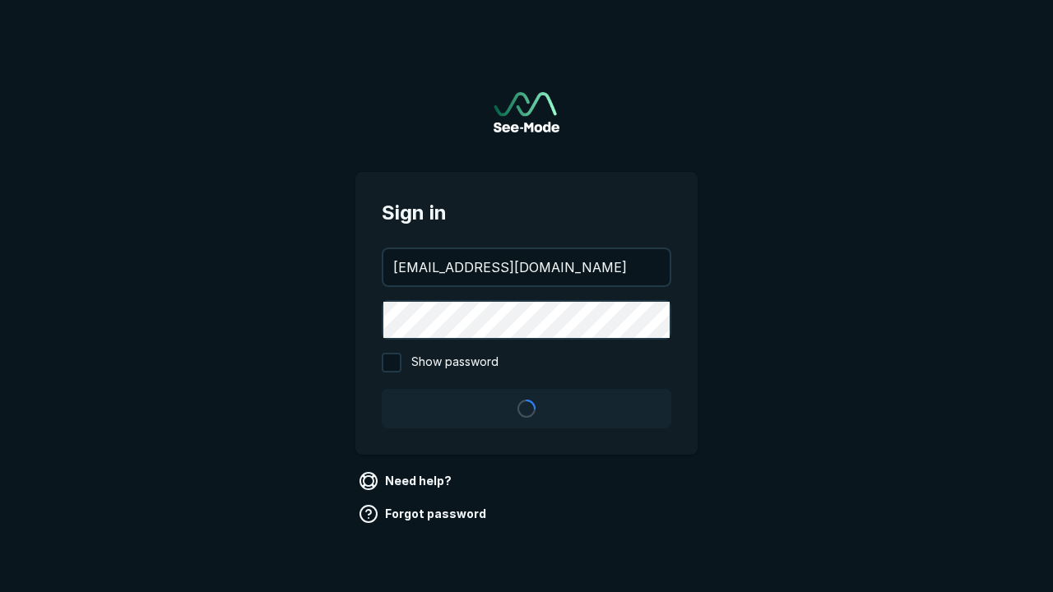 The width and height of the screenshot is (1053, 592). I want to click on a: Forgot password, so click(424, 514).